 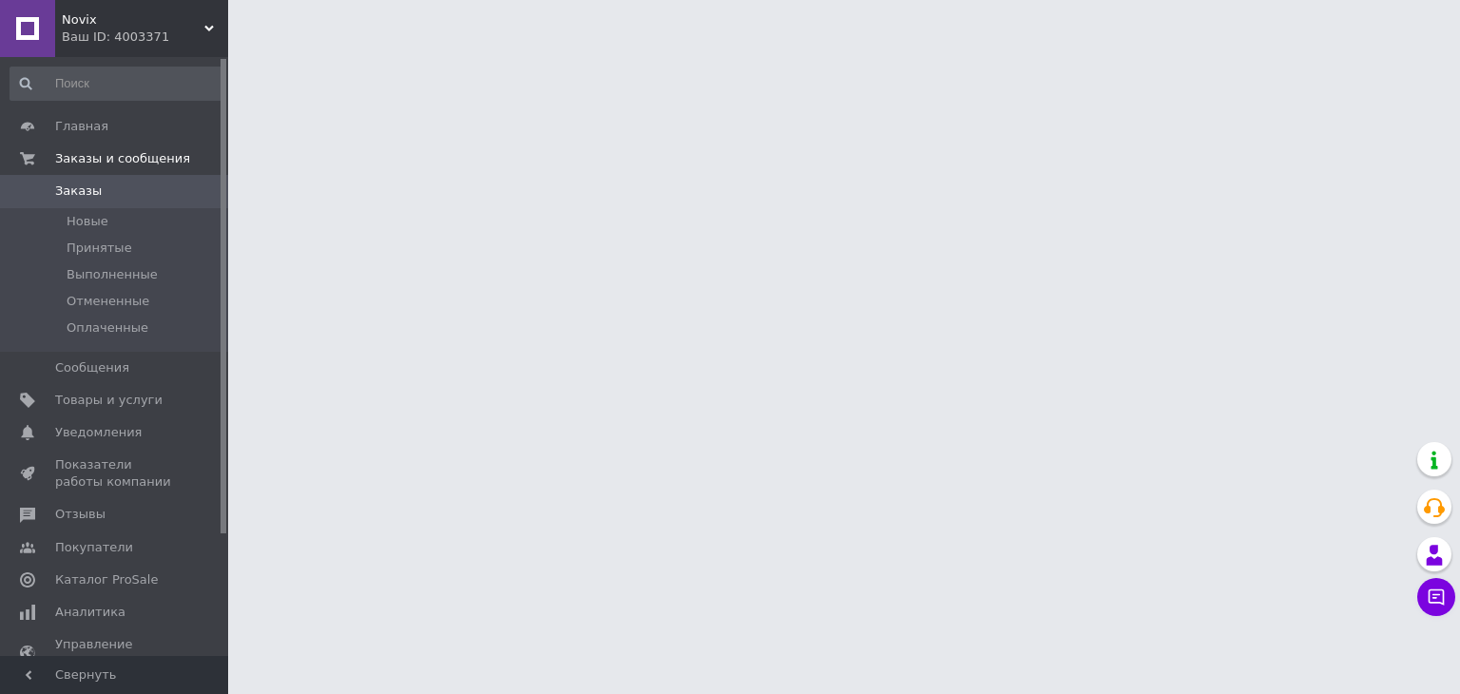 What do you see at coordinates (145, 37) in the screenshot?
I see `div: Ваш ID: 4003371` at bounding box center [145, 37].